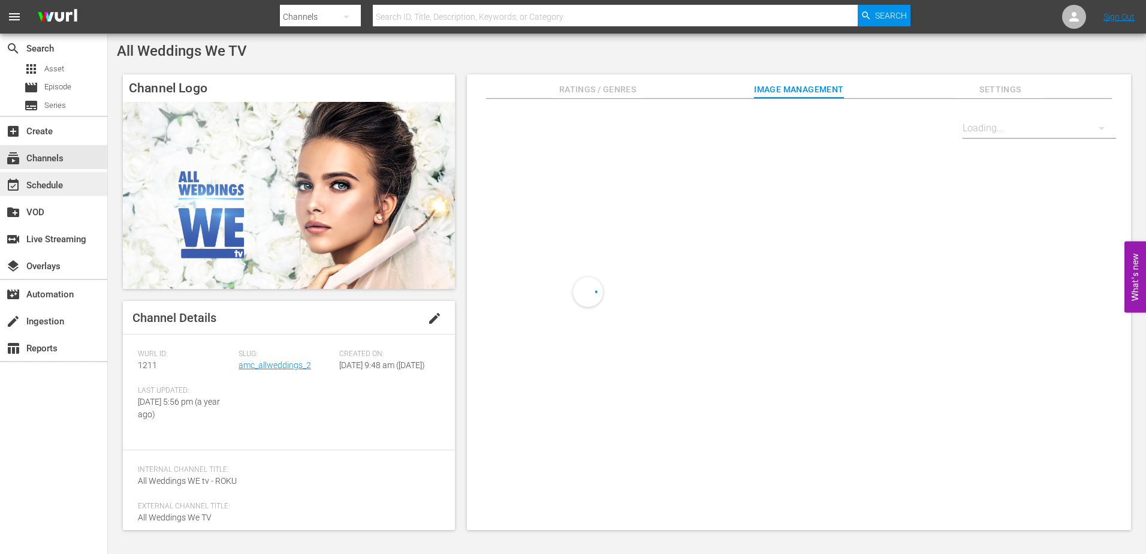 Image resolution: width=1146 pixels, height=554 pixels. Describe the element at coordinates (289, 88) in the screenshot. I see `h4: Channel Logo` at that location.